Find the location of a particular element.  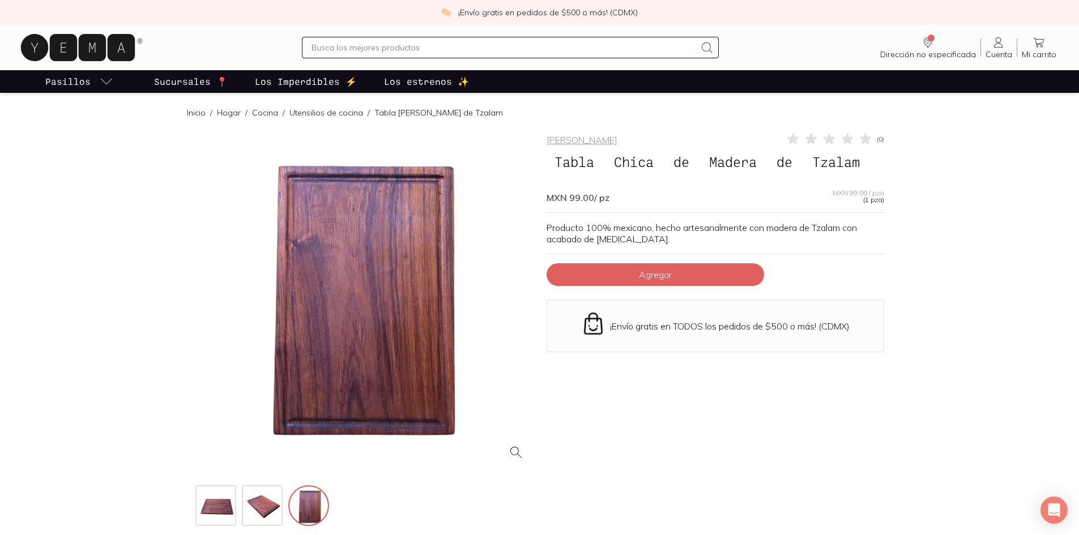

a: Hogar is located at coordinates (229, 113).